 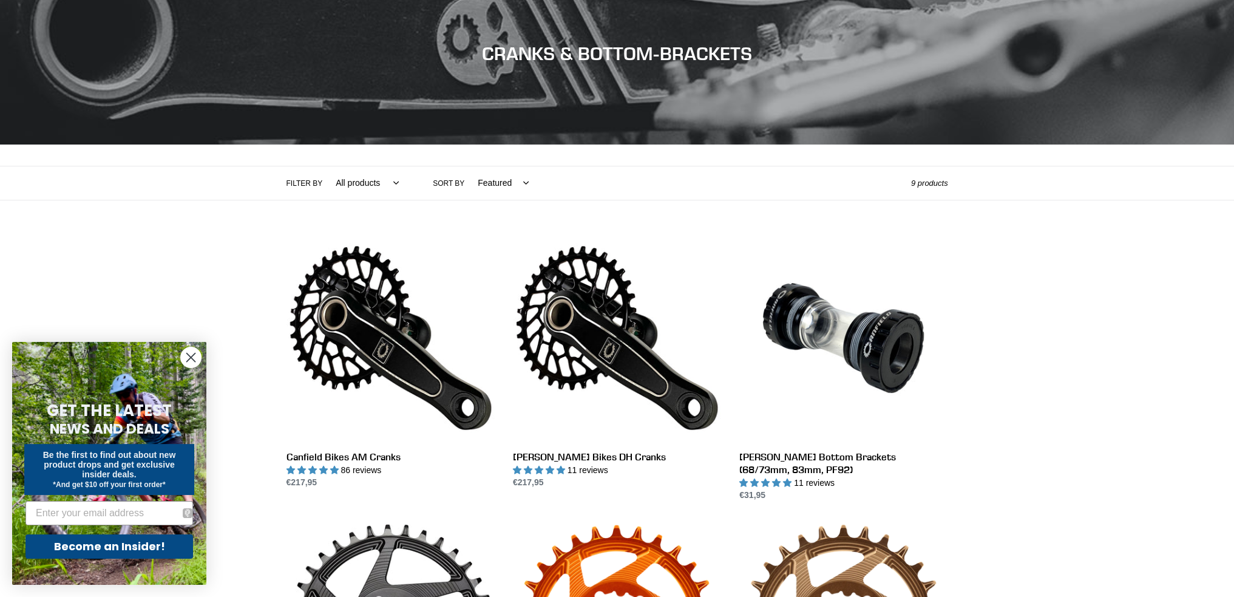 I want to click on button: Become an Insider!, so click(x=109, y=546).